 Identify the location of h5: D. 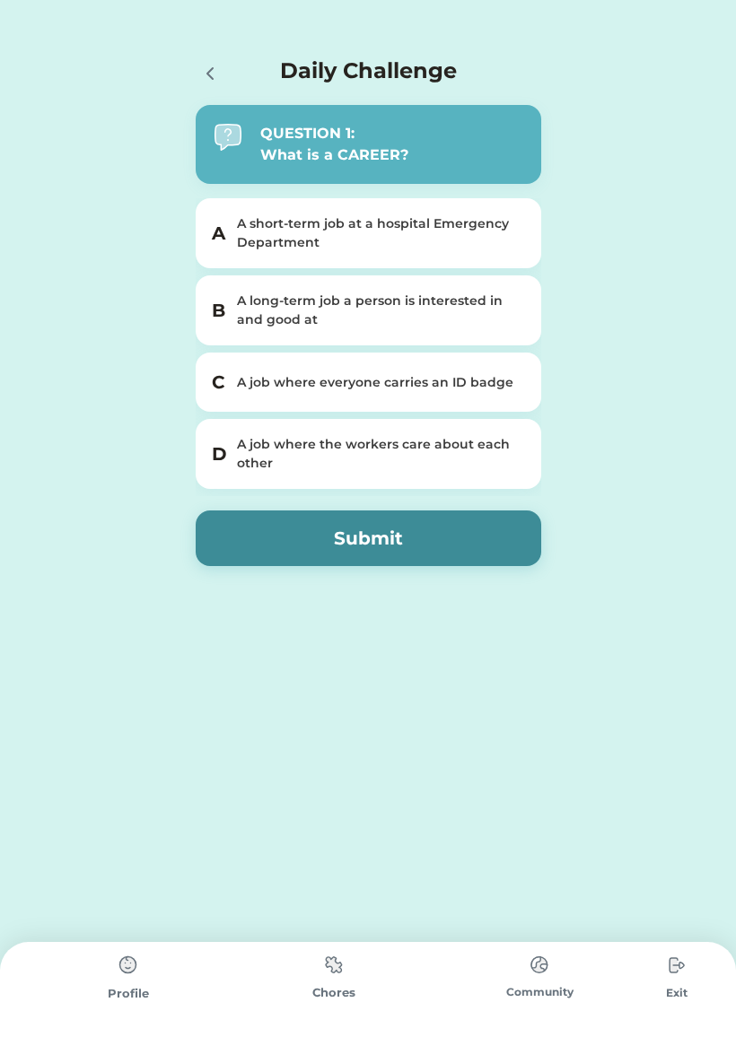
(219, 454).